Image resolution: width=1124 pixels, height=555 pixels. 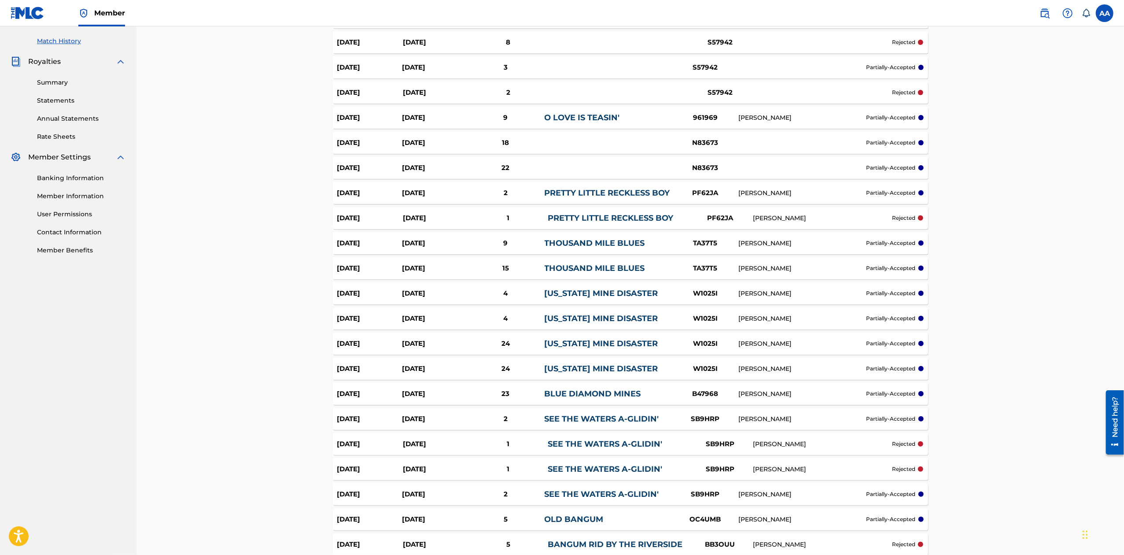 What do you see at coordinates (16, 157) in the screenshot?
I see `img: Member Settings` at bounding box center [16, 157].